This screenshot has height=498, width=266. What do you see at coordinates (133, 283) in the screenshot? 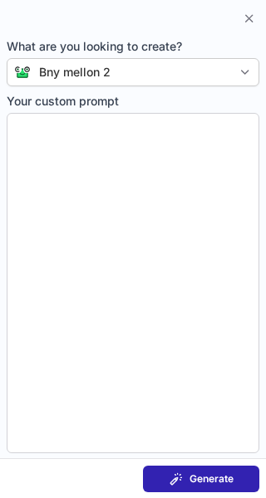
I see `textarea: Your custom prompt` at bounding box center [133, 283].